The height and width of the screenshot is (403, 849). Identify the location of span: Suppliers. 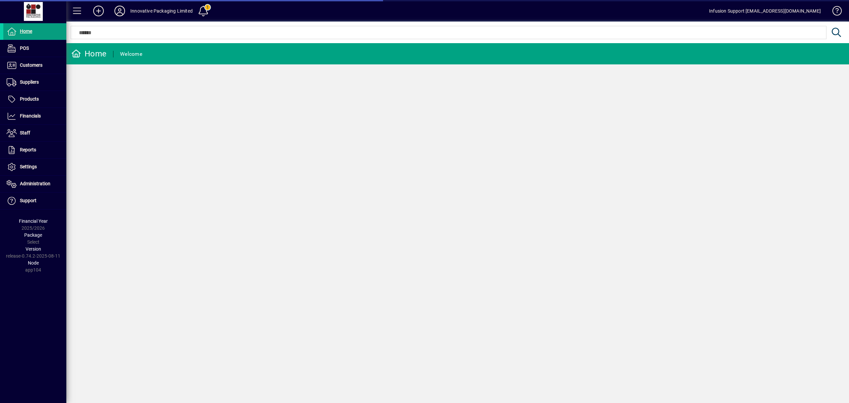
(29, 82).